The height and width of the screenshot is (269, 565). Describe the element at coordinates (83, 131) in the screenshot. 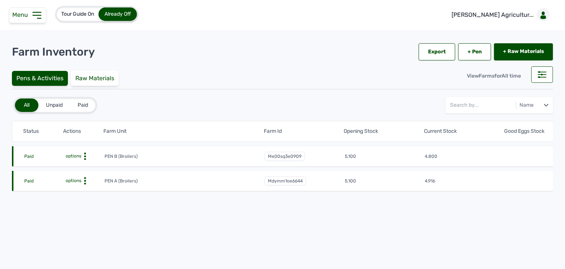

I see `th: Actions` at that location.